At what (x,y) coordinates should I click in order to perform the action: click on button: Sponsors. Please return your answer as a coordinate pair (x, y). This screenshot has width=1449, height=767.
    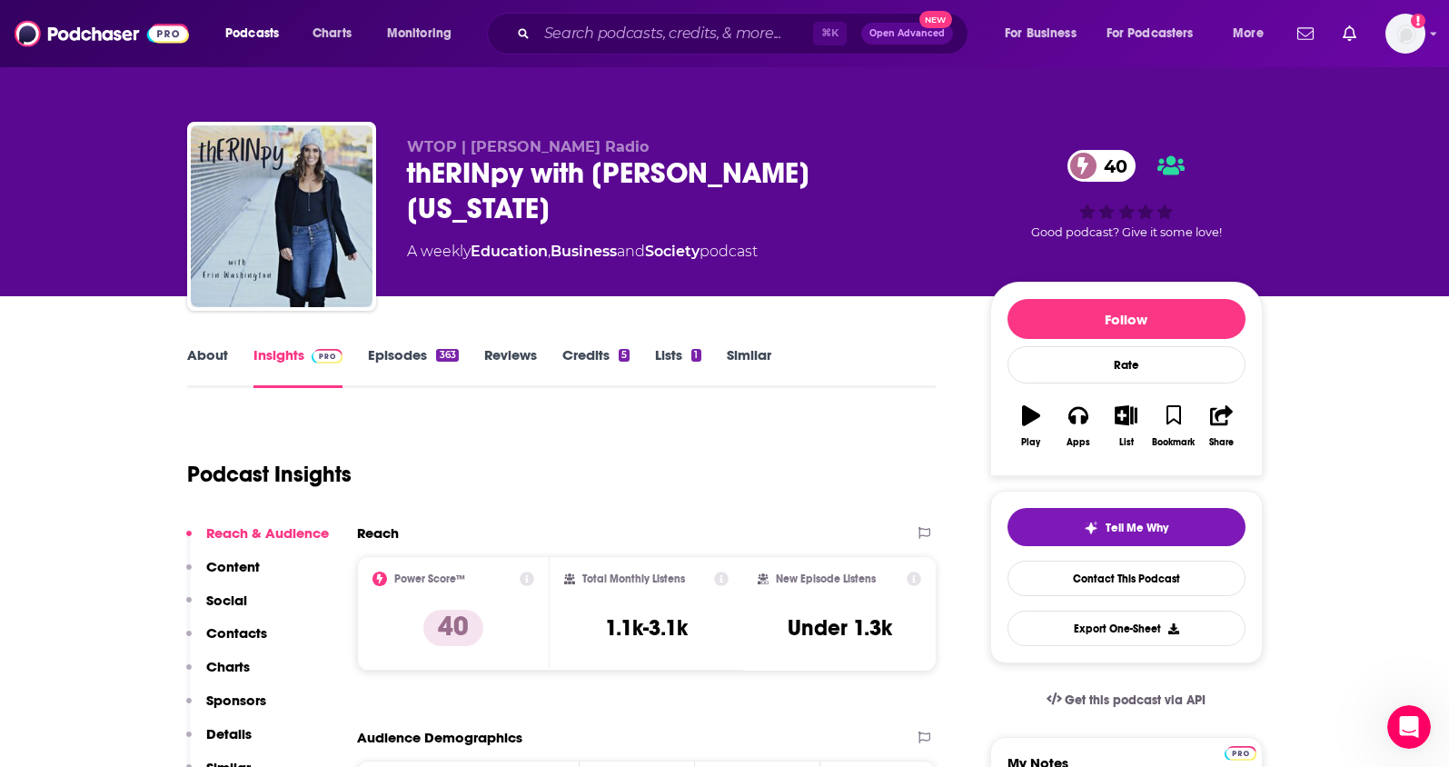
    Looking at the image, I should click on (226, 708).